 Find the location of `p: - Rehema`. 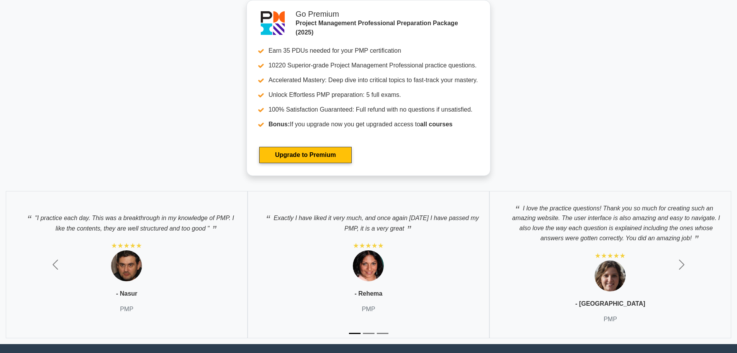

p: - Rehema is located at coordinates (368, 293).